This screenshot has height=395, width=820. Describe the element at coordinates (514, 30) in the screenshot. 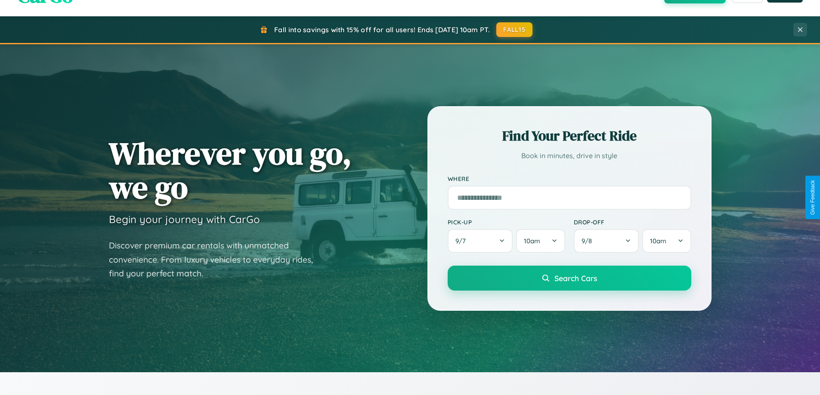

I see `button: FALL15` at that location.